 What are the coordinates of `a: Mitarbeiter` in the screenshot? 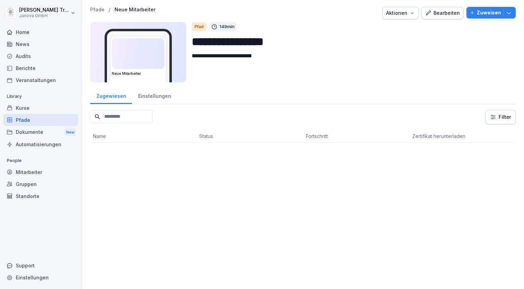 It's located at (41, 172).